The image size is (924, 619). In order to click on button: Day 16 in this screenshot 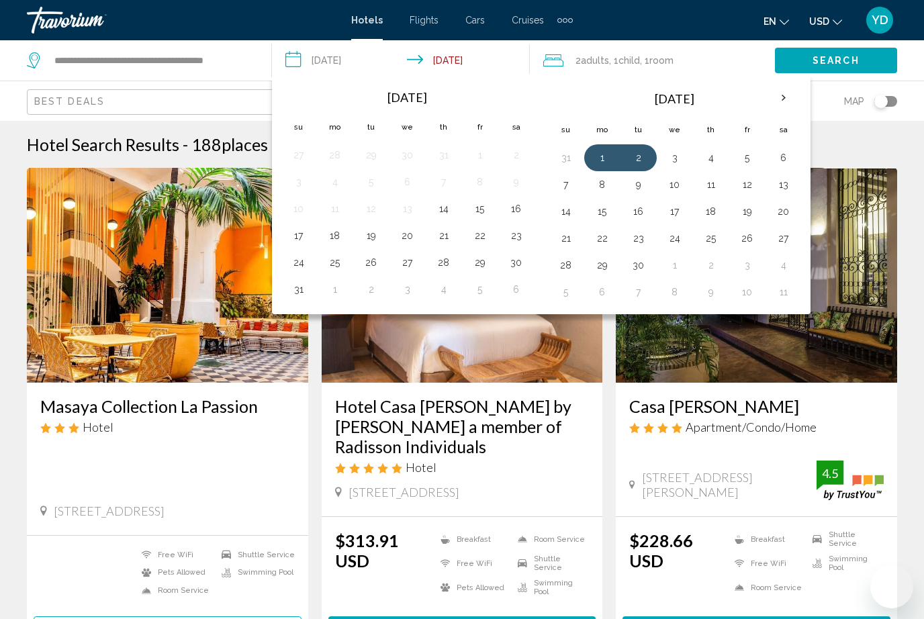, I will do `click(639, 212)`.